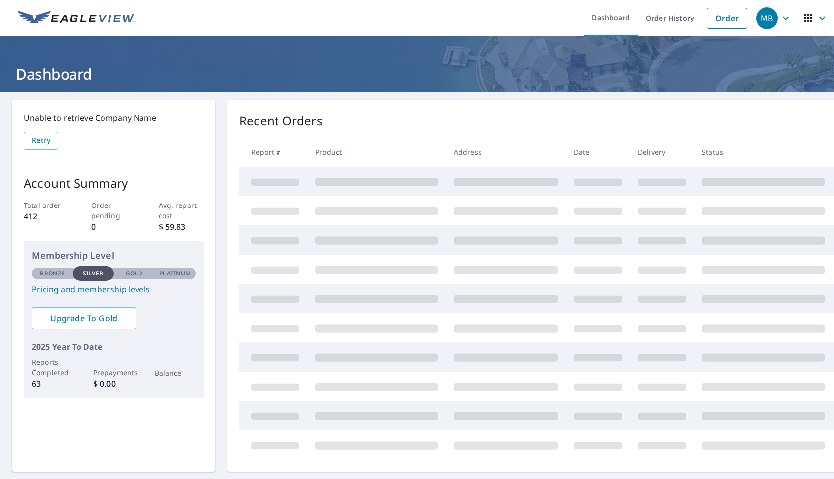 The width and height of the screenshot is (834, 479). What do you see at coordinates (114, 255) in the screenshot?
I see `p: Membership Level` at bounding box center [114, 255].